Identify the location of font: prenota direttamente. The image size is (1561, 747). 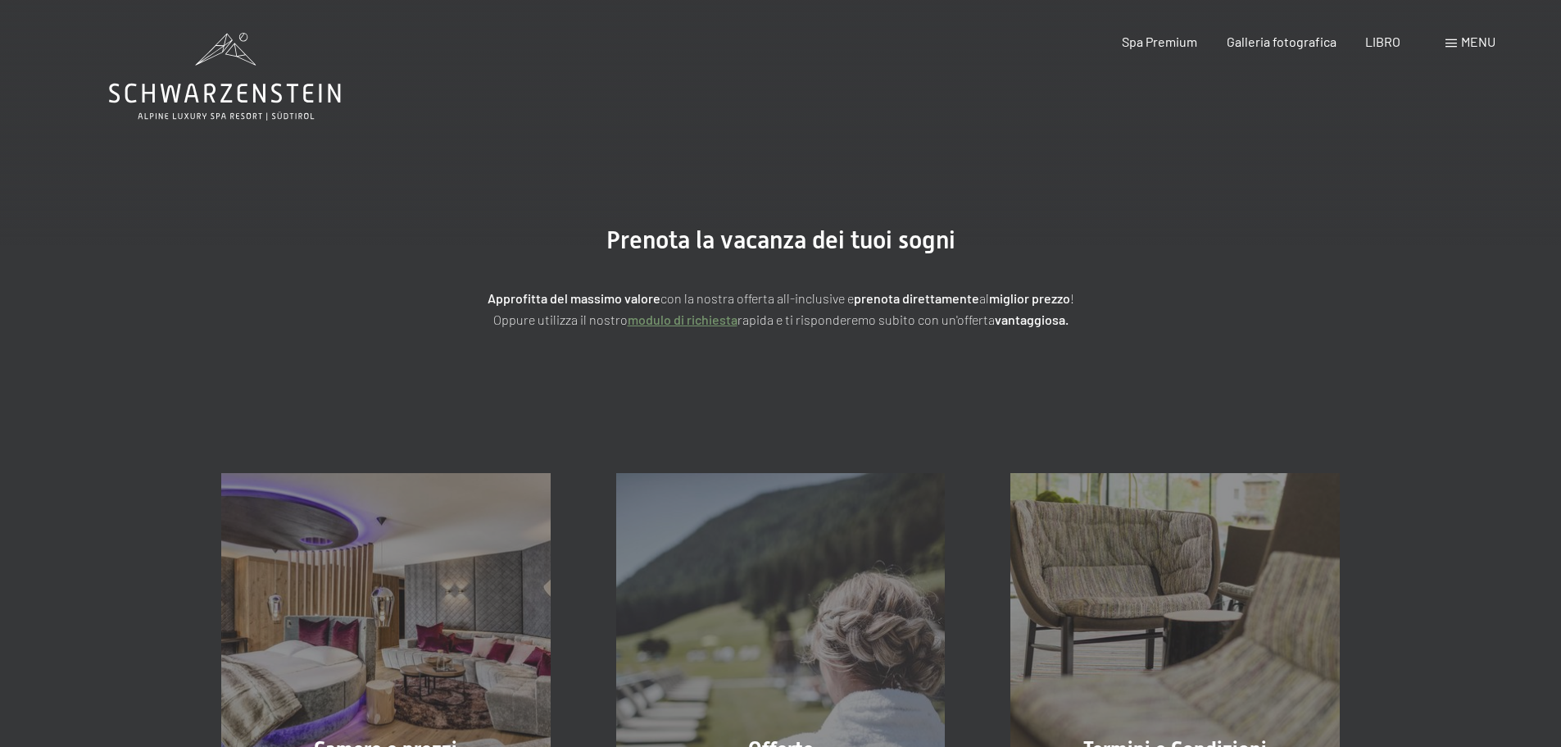
(916, 297).